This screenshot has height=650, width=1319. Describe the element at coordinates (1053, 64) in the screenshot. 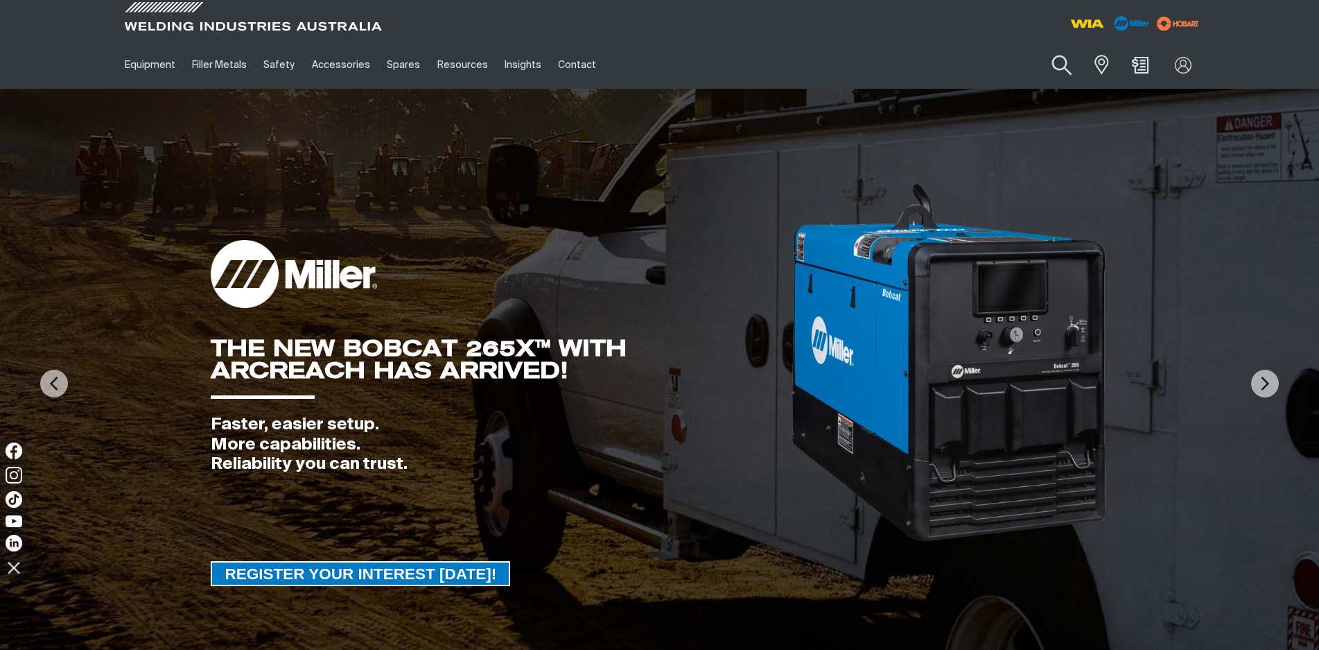

I see `input: Product name or item number...` at that location.